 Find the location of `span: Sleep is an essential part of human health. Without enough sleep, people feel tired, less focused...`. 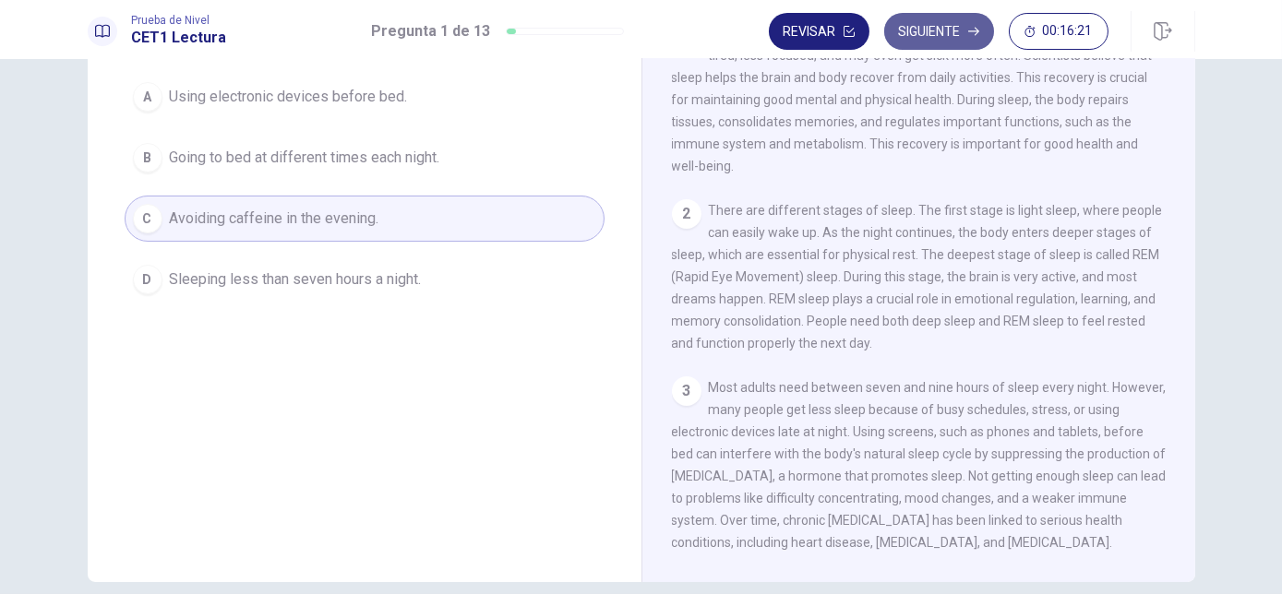

span: Sleep is an essential part of human health. Without enough sleep, people feel tired, less focused... is located at coordinates (914, 100).